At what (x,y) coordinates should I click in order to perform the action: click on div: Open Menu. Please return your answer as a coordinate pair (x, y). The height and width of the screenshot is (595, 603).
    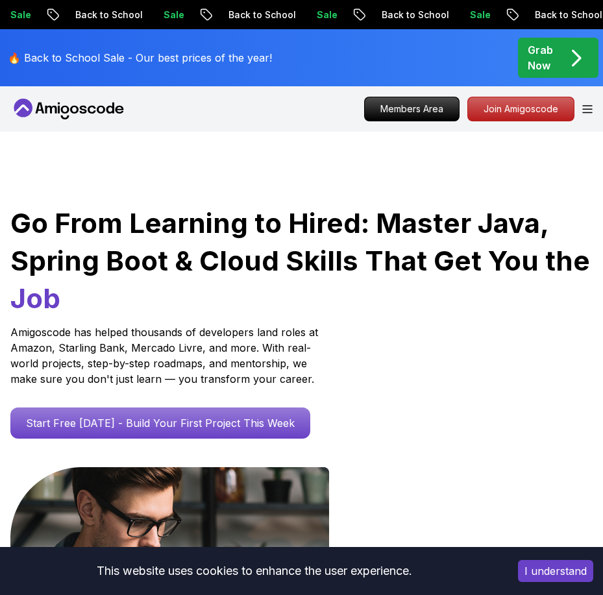
    Looking at the image, I should click on (587, 109).